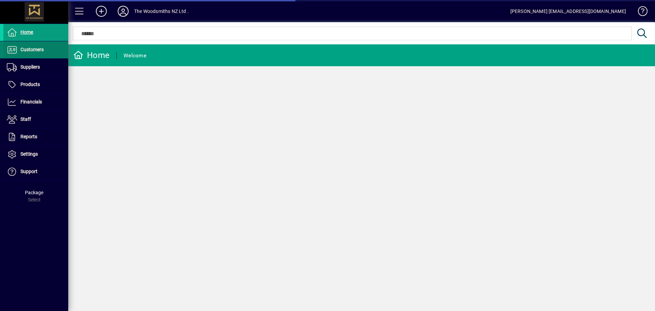 The image size is (655, 311). I want to click on span: Package, so click(34, 192).